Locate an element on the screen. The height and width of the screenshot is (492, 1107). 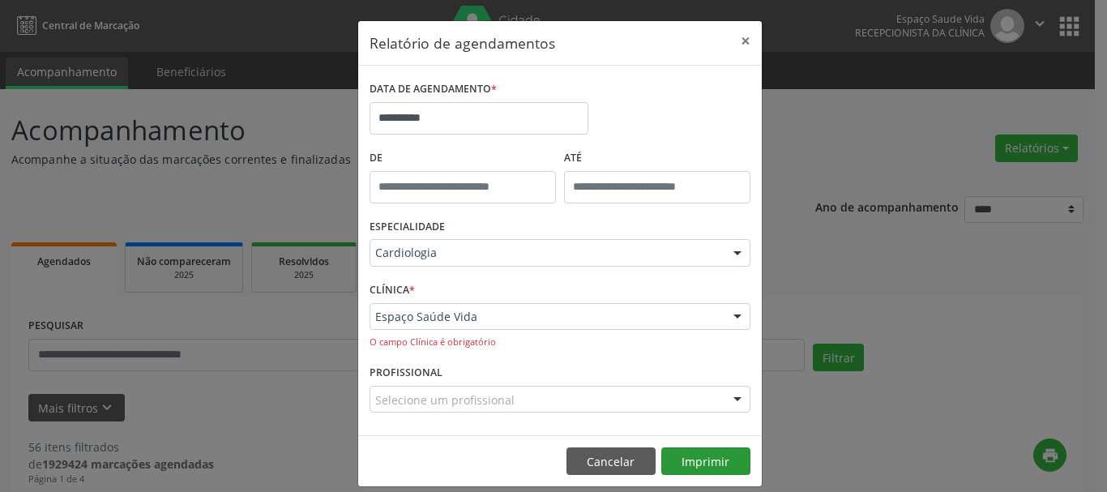
label: ESPECIALIDADE is located at coordinates (407, 227).